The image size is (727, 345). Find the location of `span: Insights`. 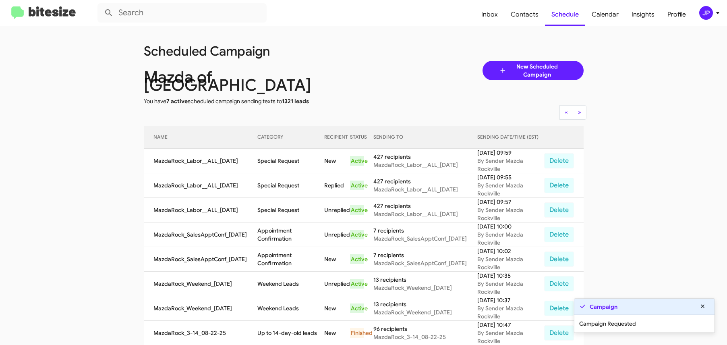

span: Insights is located at coordinates (643, 15).